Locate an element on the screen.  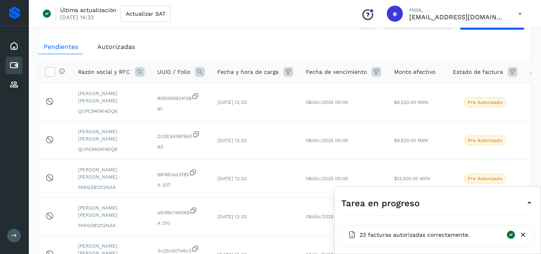
span: e5199c144069 is located at coordinates (181, 211).